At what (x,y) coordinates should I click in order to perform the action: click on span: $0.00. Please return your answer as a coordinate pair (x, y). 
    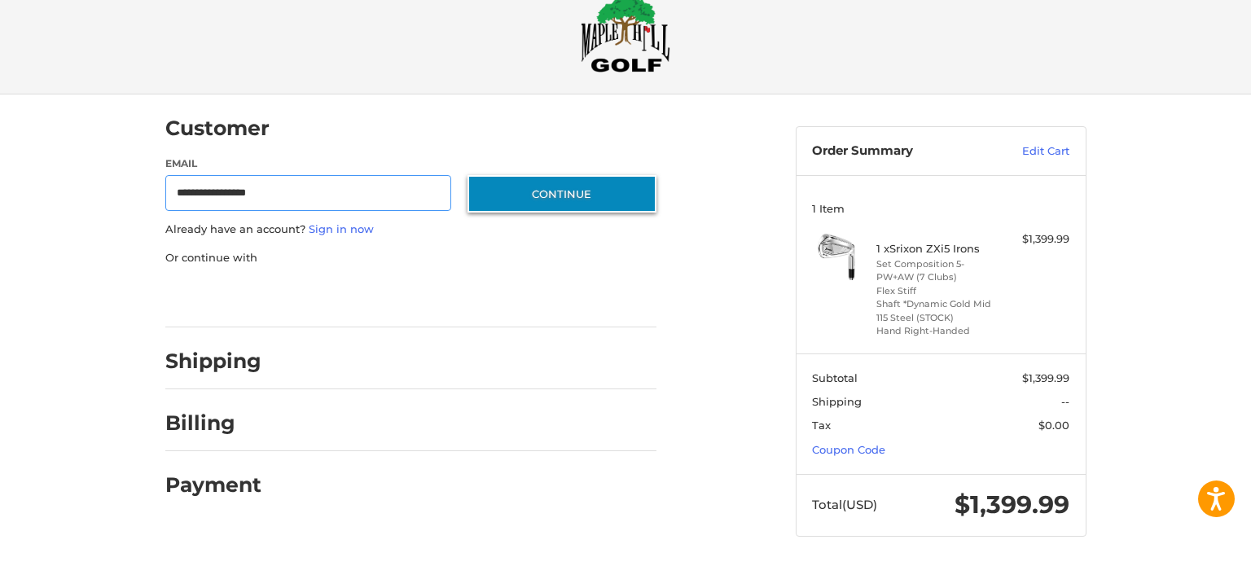
    Looking at the image, I should click on (1054, 425).